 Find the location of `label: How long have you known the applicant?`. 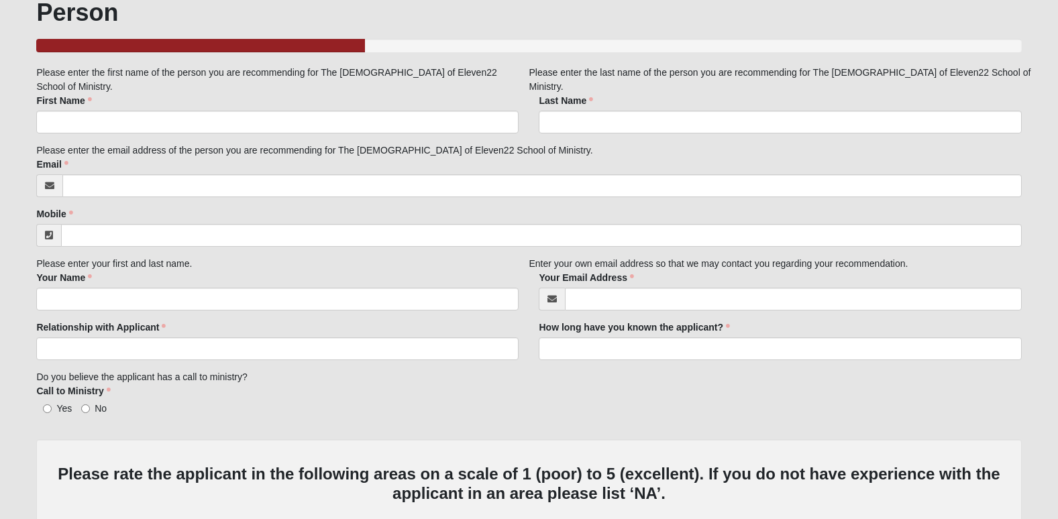

label: How long have you known the applicant? is located at coordinates (634, 327).